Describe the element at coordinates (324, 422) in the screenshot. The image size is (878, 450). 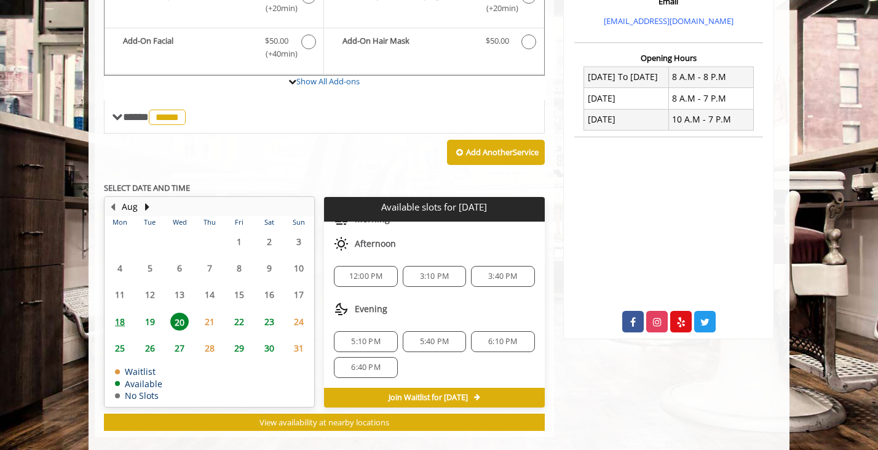
I see `span: View availability at nearby locations` at that location.